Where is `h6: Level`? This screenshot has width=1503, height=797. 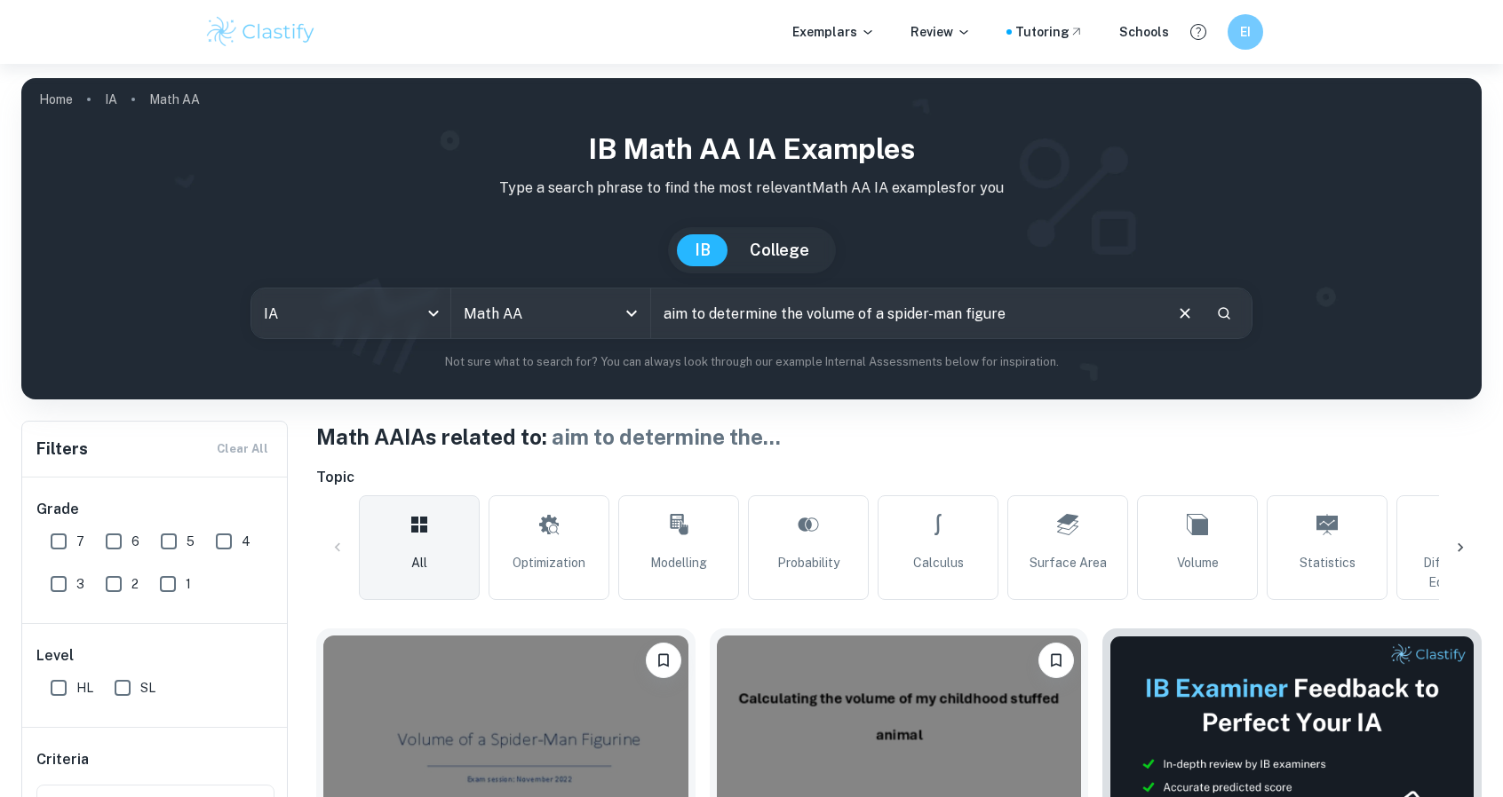
h6: Level is located at coordinates (155, 656).